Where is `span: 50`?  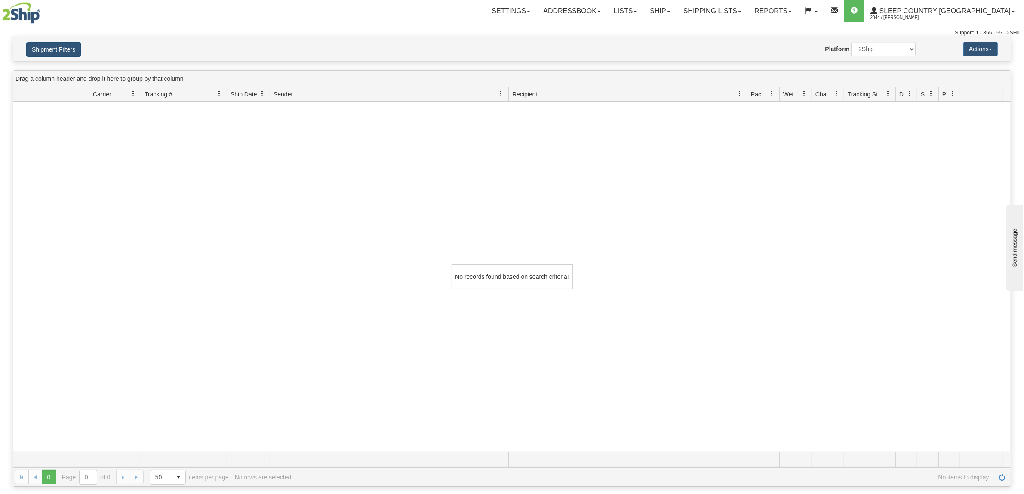
span: 50 is located at coordinates (161, 477).